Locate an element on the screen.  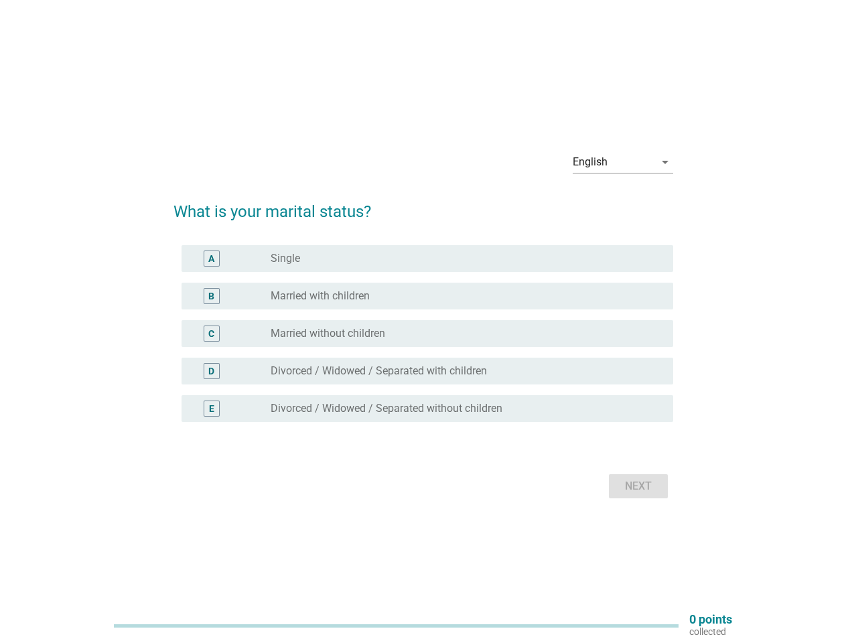
h2: What is your marital status? is located at coordinates (423, 205).